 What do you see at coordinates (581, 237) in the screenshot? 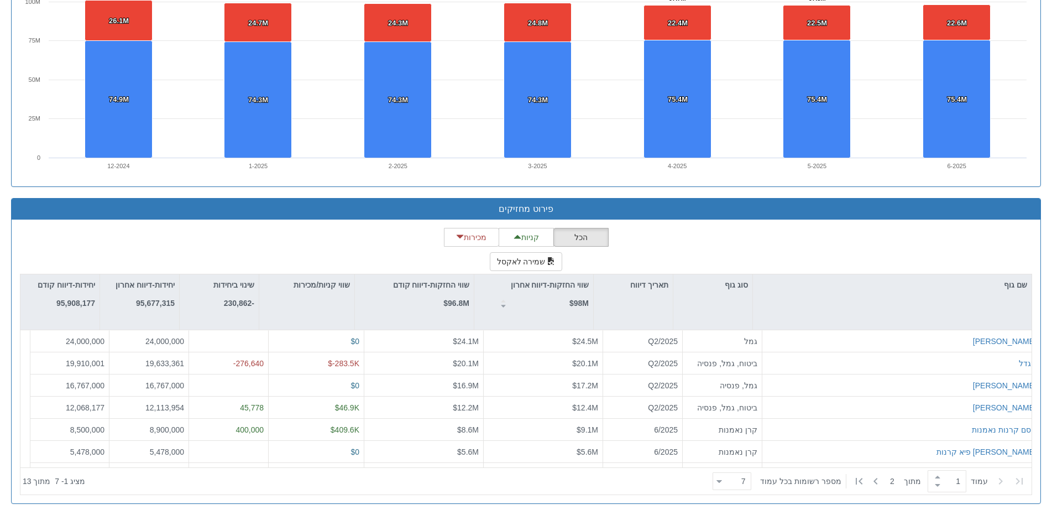
I see `button: הכל` at bounding box center [581, 237].